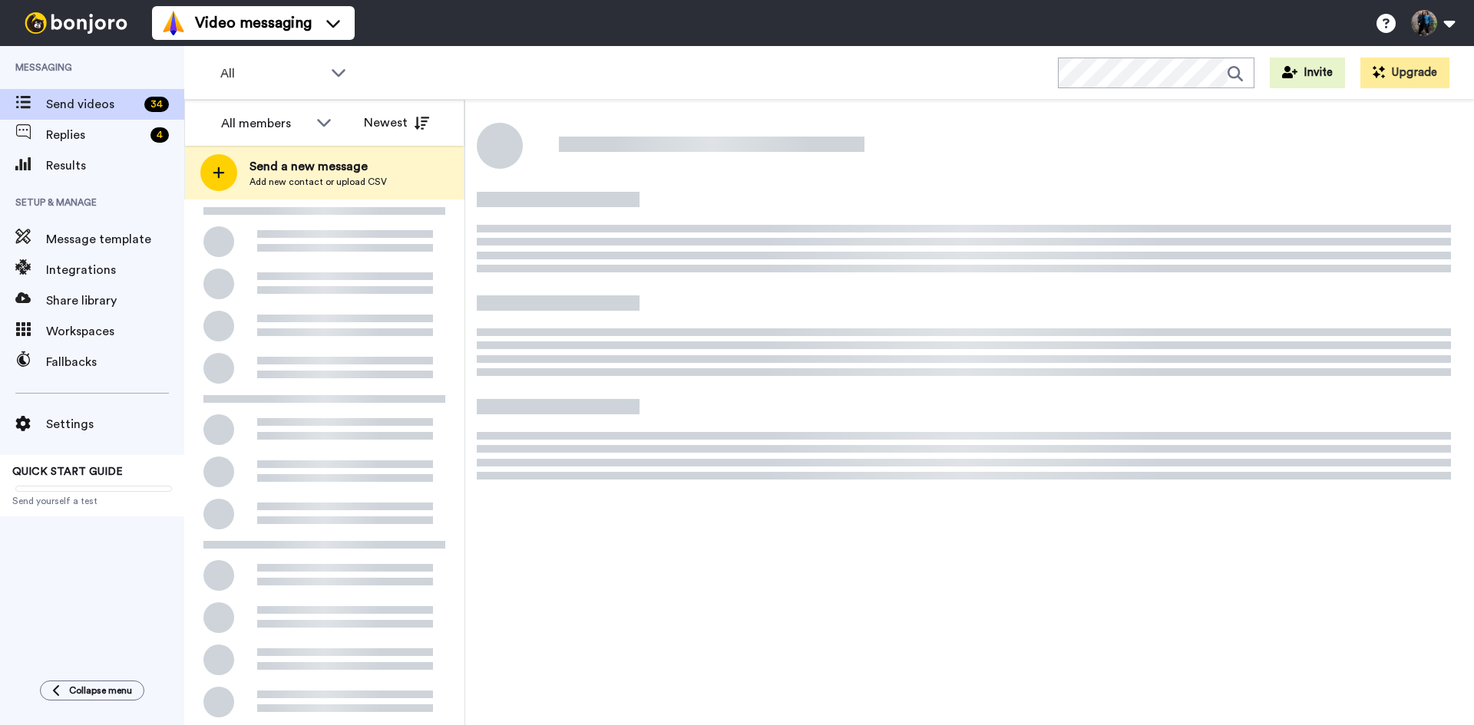  Describe the element at coordinates (76, 23) in the screenshot. I see `img: bj-logo-header-white.svg` at that location.